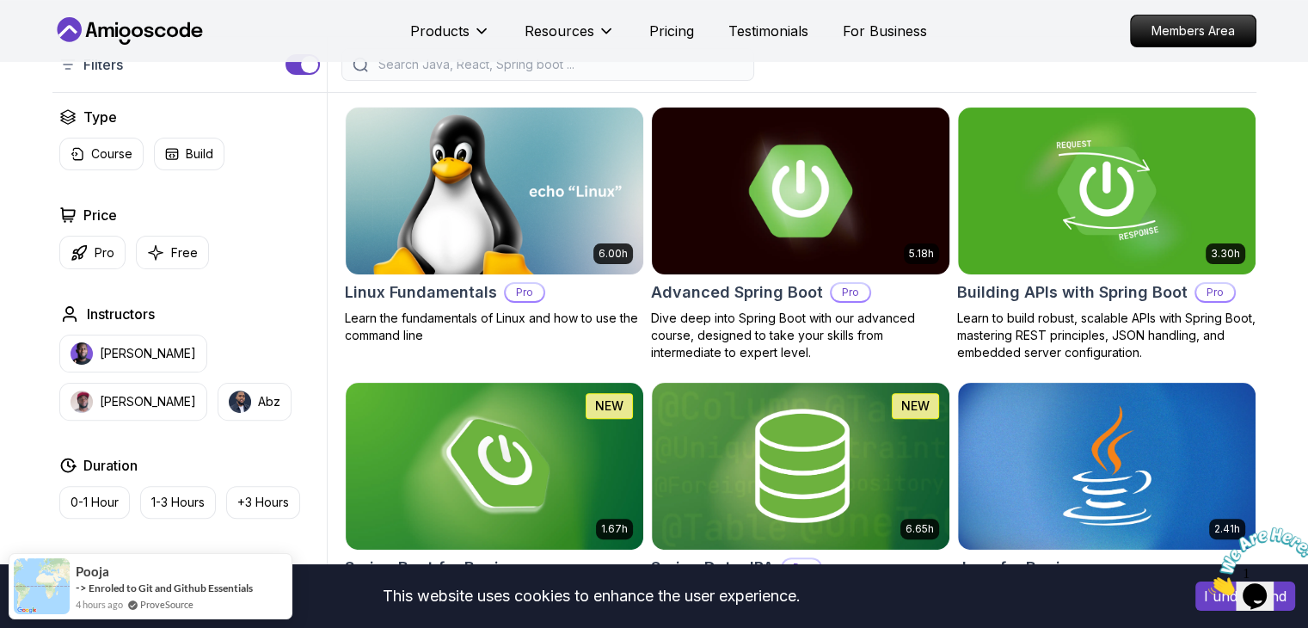 This screenshot has width=1308, height=628. Describe the element at coordinates (768, 31) in the screenshot. I see `p: Testimonials` at that location.